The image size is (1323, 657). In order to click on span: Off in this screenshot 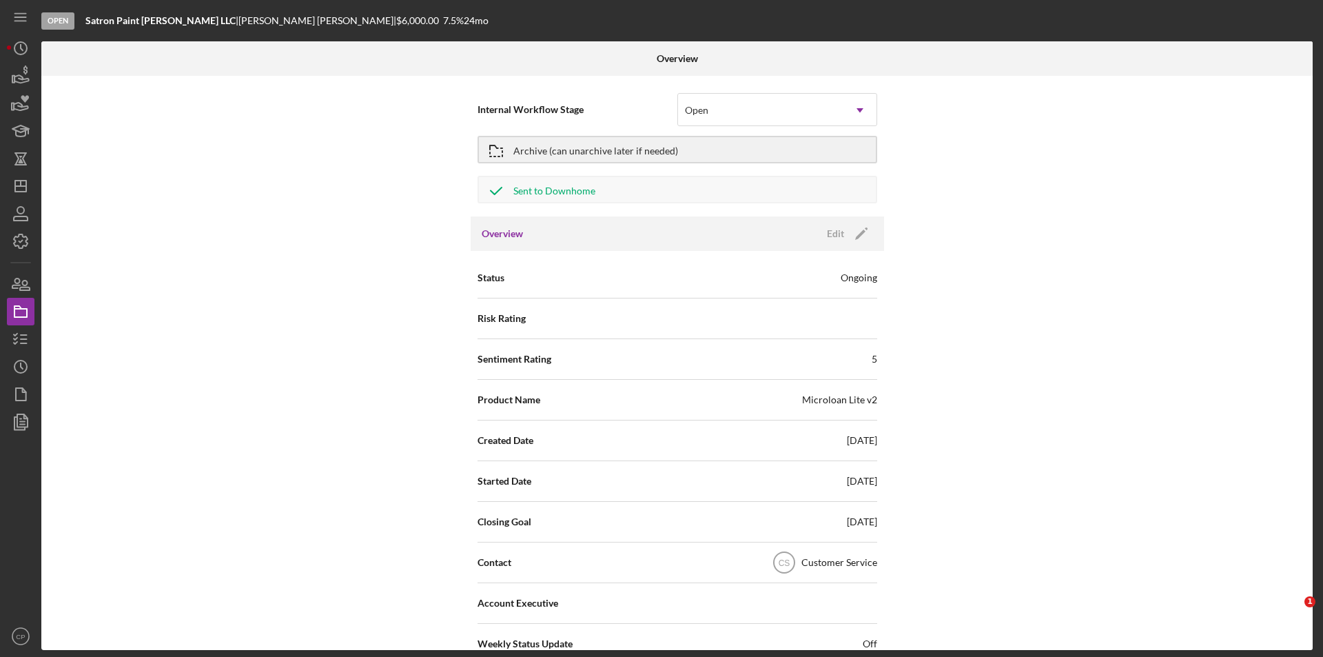, I will do `click(870, 644)`.